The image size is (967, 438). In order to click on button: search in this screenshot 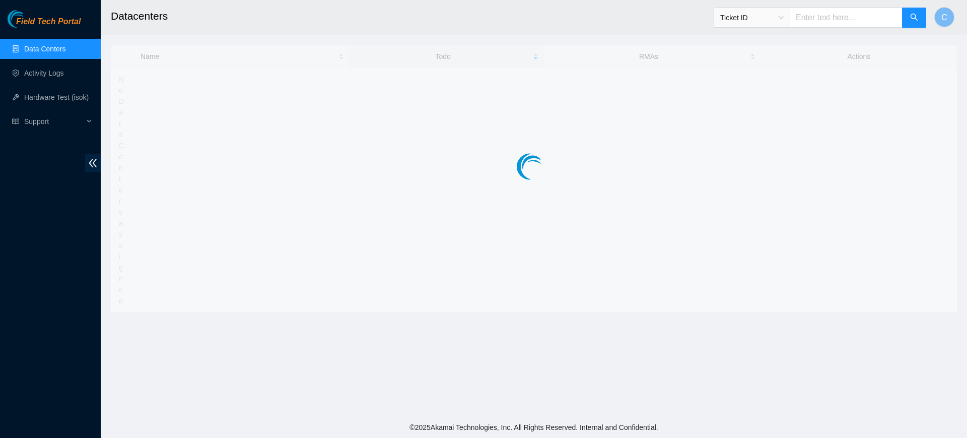, I will do `click(914, 18)`.